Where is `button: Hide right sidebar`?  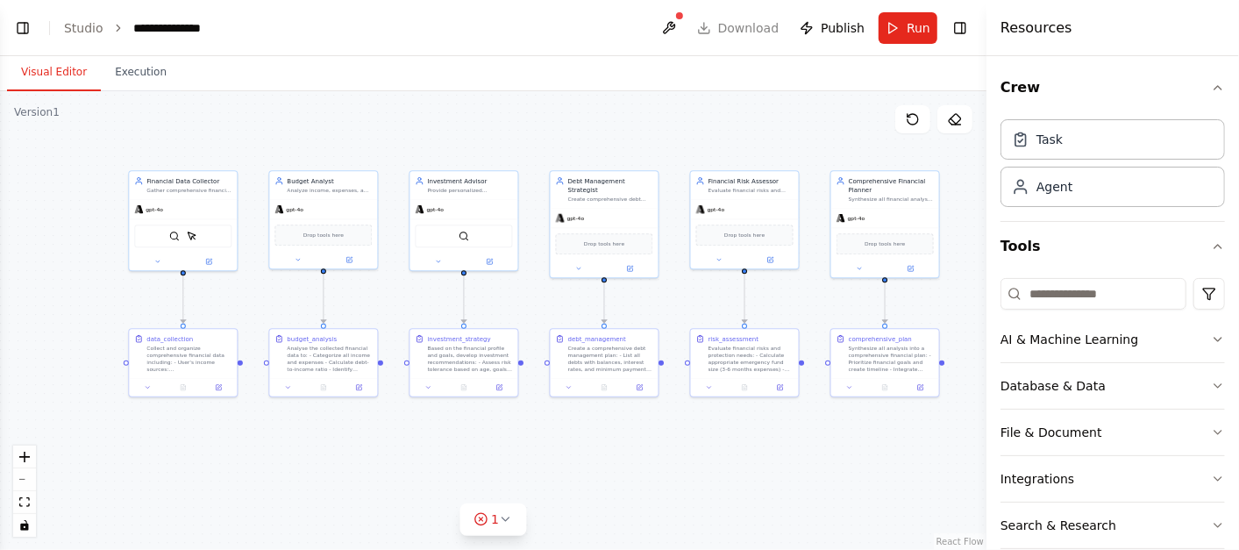
button: Hide right sidebar is located at coordinates (960, 28).